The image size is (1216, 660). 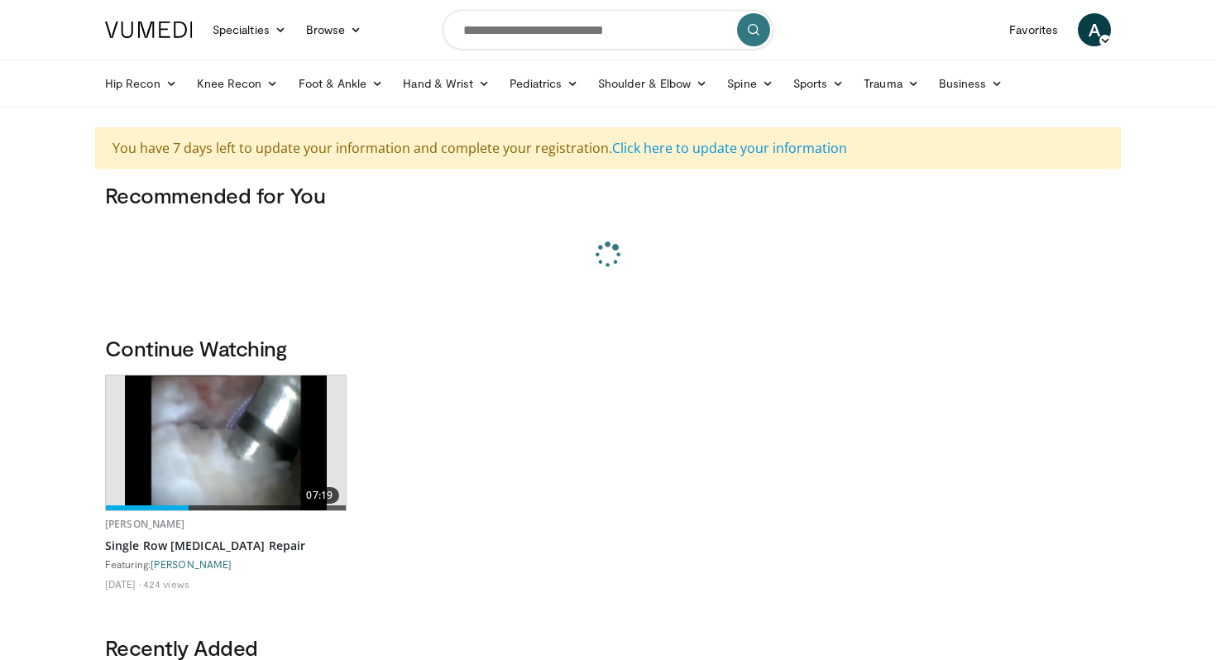 What do you see at coordinates (226, 564) in the screenshot?
I see `div: Featuring:` at bounding box center [226, 564].